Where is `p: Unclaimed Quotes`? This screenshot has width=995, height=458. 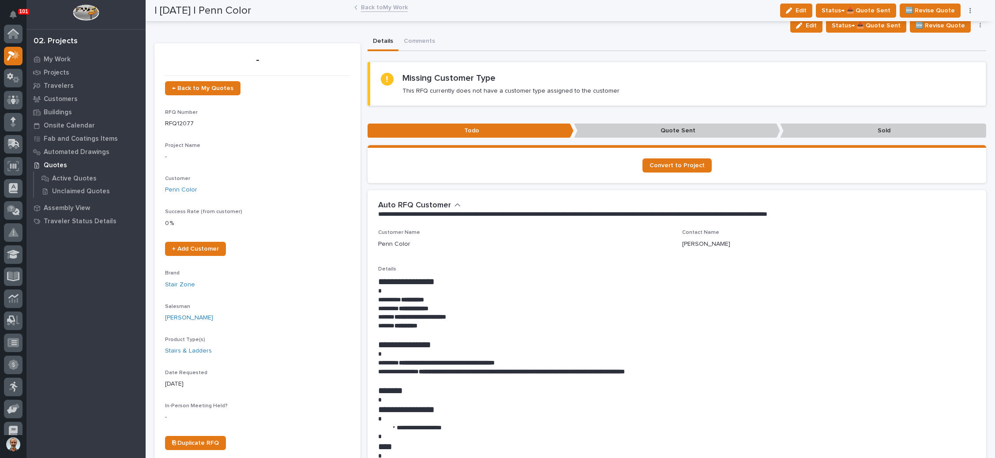
p: Unclaimed Quotes is located at coordinates (81, 191).